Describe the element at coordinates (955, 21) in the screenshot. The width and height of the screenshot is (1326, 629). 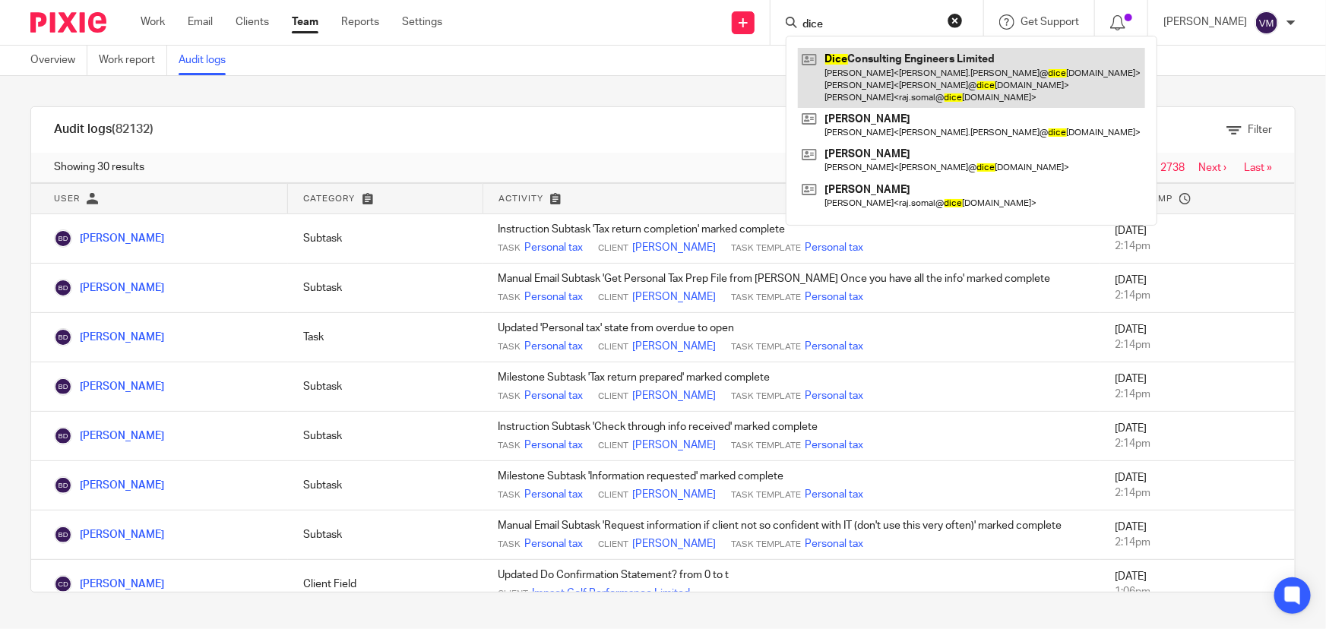
I see `button: Clear` at that location.